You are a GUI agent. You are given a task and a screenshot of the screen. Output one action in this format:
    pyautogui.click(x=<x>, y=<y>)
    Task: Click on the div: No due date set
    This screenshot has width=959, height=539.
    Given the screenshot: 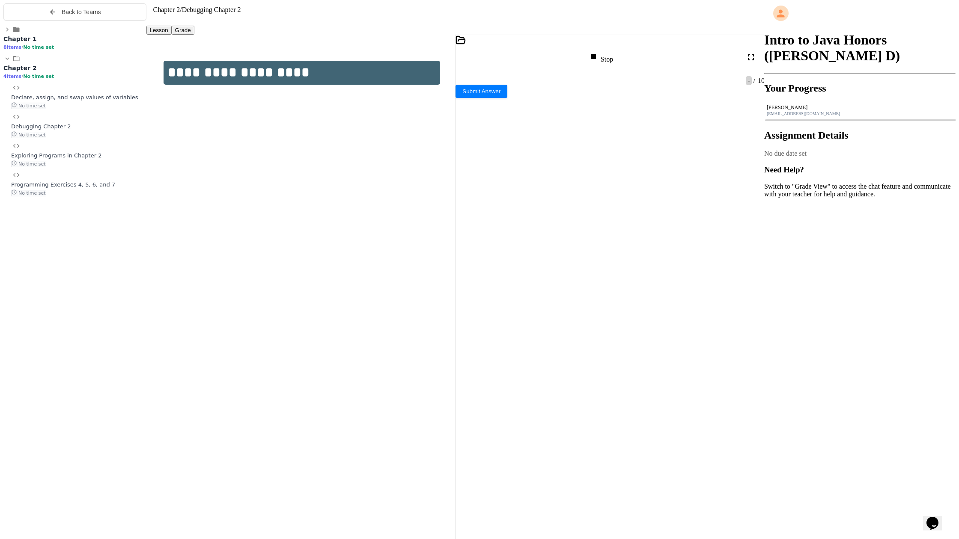 What is the action you would take?
    pyautogui.click(x=860, y=154)
    